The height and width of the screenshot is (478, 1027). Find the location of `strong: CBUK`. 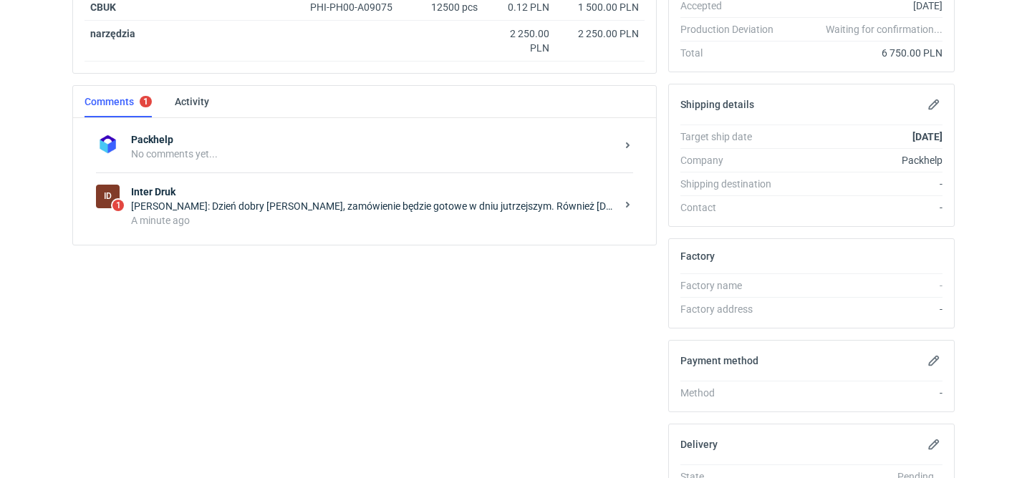

strong: CBUK is located at coordinates (103, 7).